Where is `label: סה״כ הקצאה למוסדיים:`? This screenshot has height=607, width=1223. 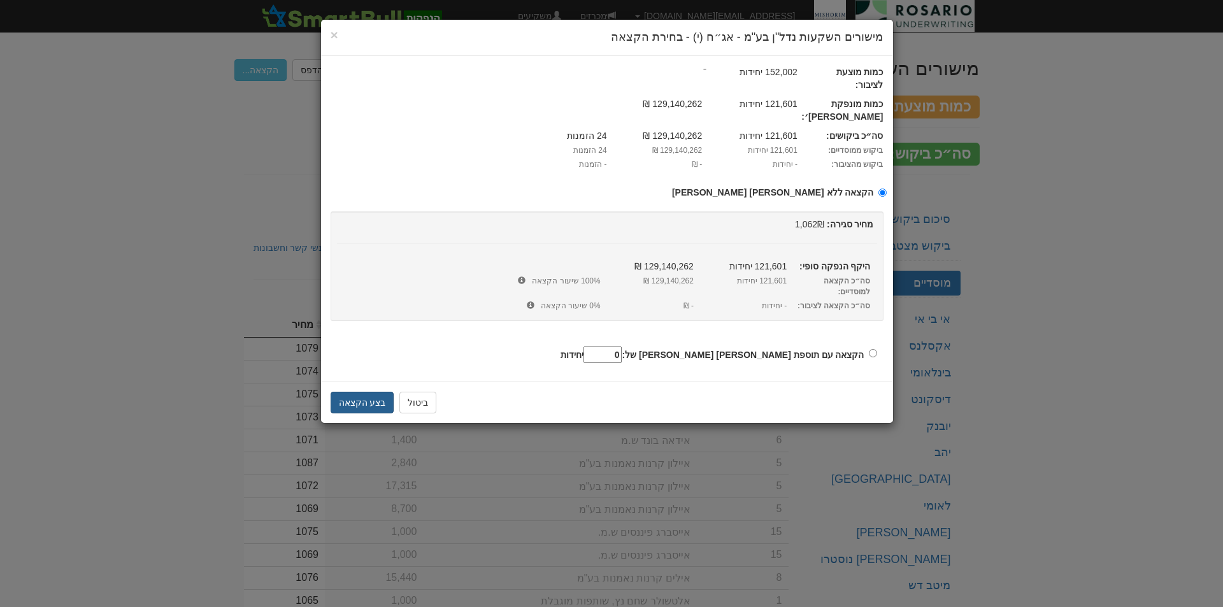
label: סה״כ הקצאה למוסדיים: is located at coordinates (833, 287).